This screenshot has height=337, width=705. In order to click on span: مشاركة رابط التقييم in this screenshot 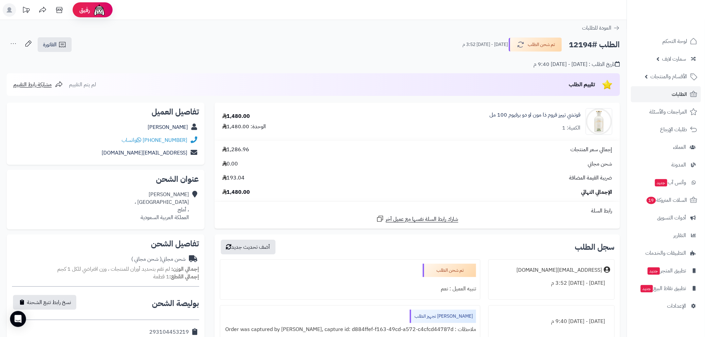, I will do `click(32, 85)`.